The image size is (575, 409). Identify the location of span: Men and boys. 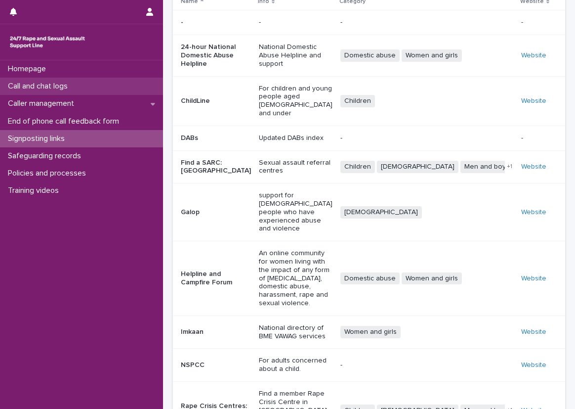
(487, 167).